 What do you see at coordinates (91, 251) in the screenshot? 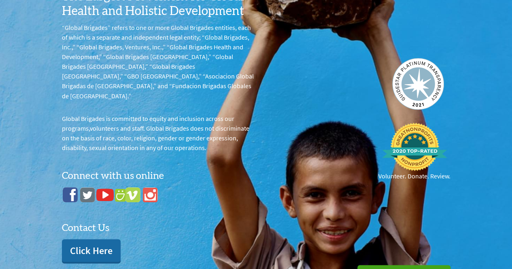
I see `p: Click Here` at bounding box center [91, 251].